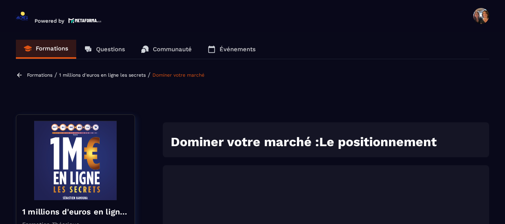 The height and width of the screenshot is (224, 505). What do you see at coordinates (75, 160) in the screenshot?
I see `img: banner` at bounding box center [75, 160].